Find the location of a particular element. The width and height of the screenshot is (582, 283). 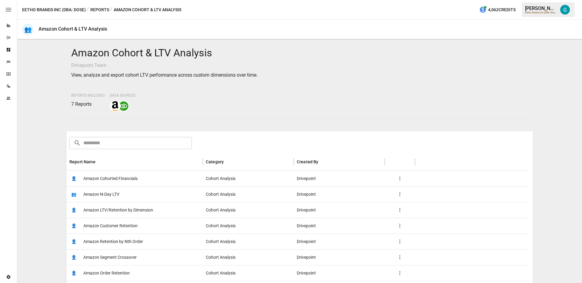

img: amazon is located at coordinates (115, 106).